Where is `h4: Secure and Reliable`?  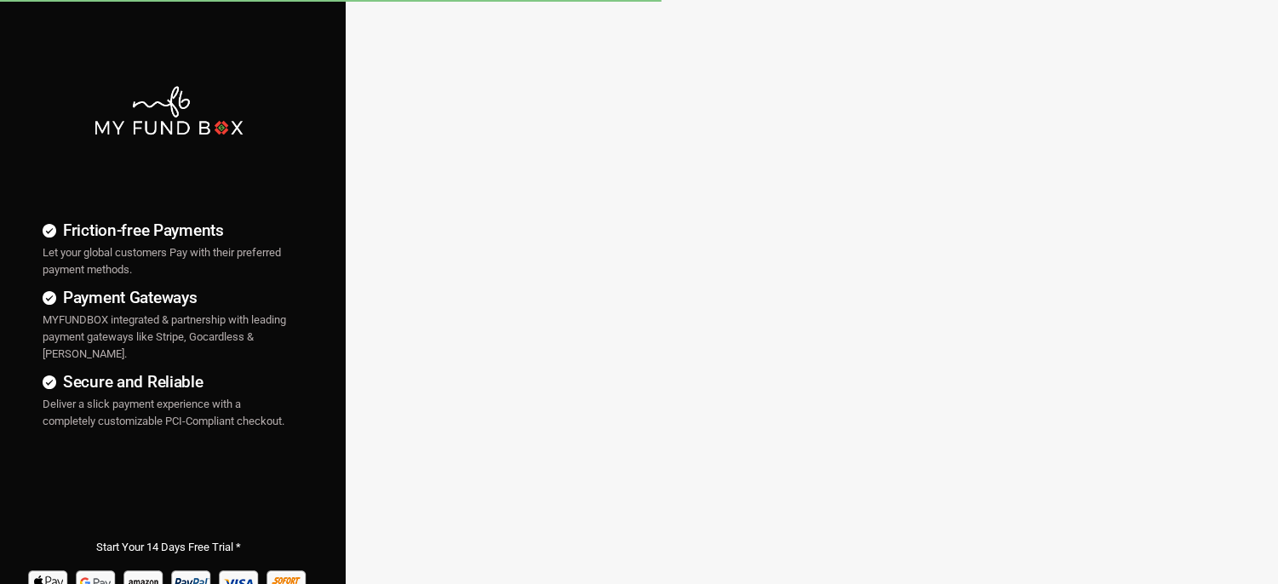 h4: Secure and Reliable is located at coordinates (169, 381).